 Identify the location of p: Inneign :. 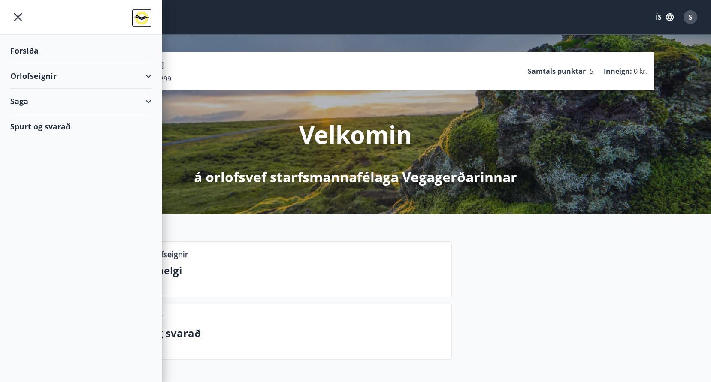
(618, 71).